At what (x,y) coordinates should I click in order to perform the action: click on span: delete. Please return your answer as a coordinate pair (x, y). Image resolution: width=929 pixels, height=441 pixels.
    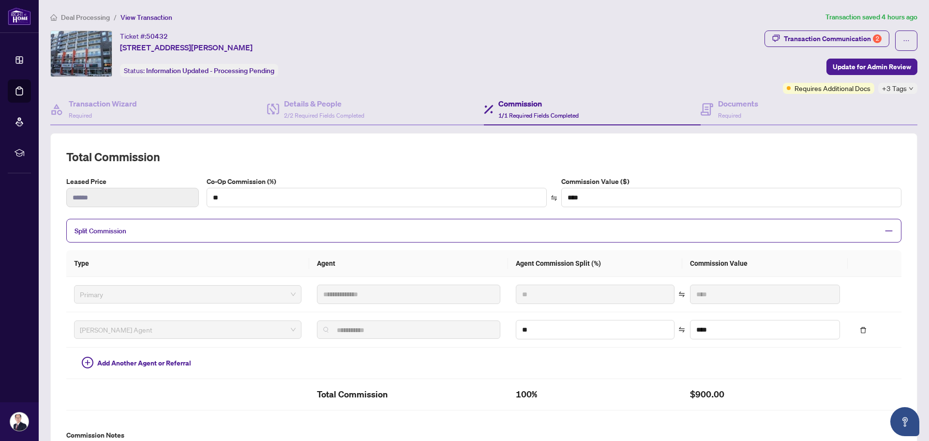
    Looking at the image, I should click on (863, 330).